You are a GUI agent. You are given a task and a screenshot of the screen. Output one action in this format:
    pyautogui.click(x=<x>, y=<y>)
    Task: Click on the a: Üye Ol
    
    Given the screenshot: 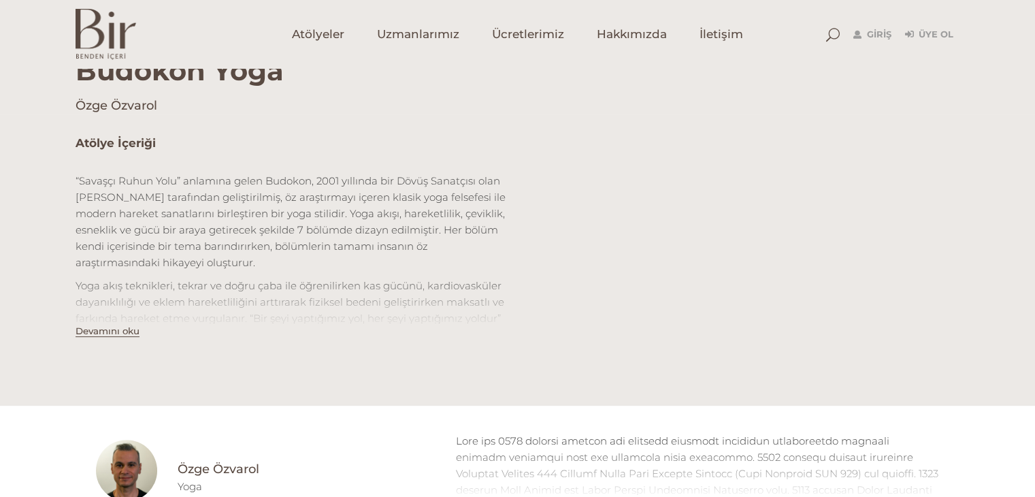 What is the action you would take?
    pyautogui.click(x=929, y=35)
    